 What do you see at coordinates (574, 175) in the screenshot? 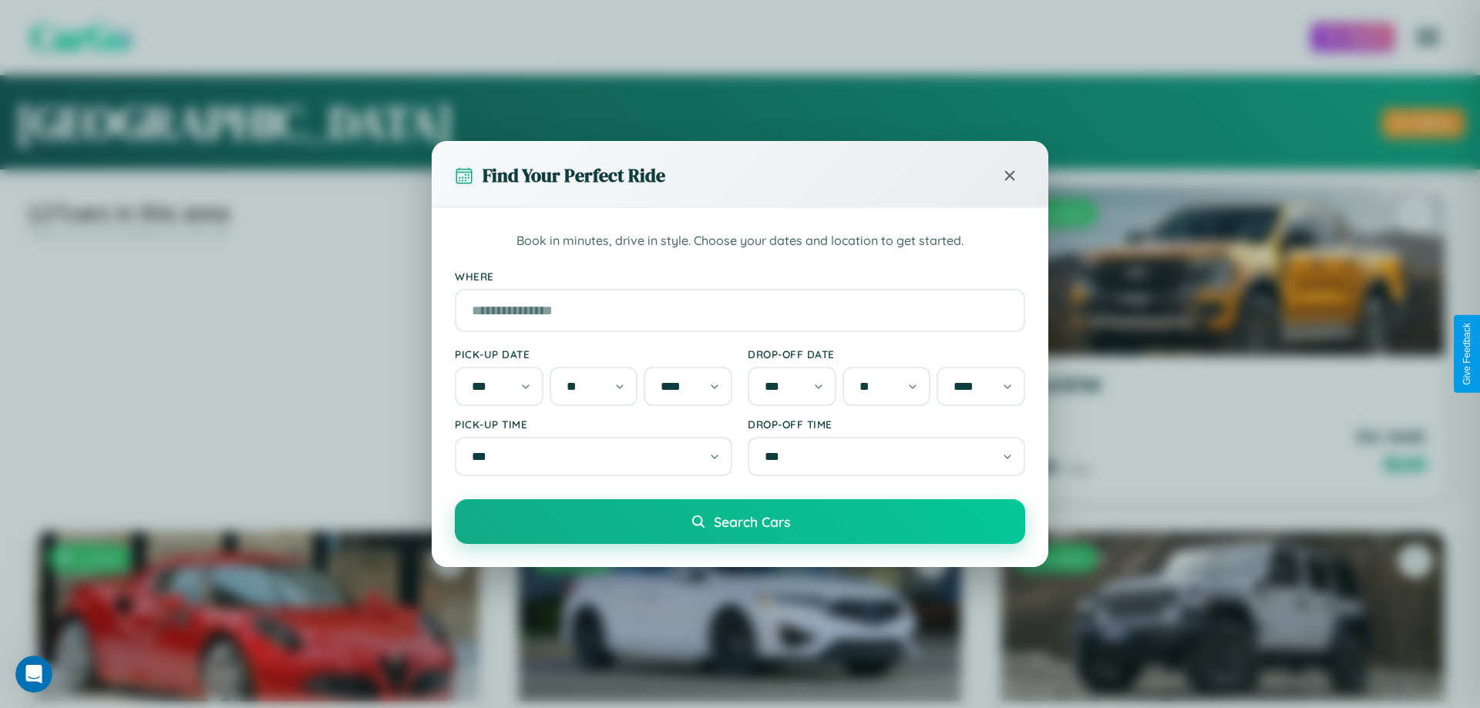
I see `h3: Find Your Perfect Ride` at bounding box center [574, 175].